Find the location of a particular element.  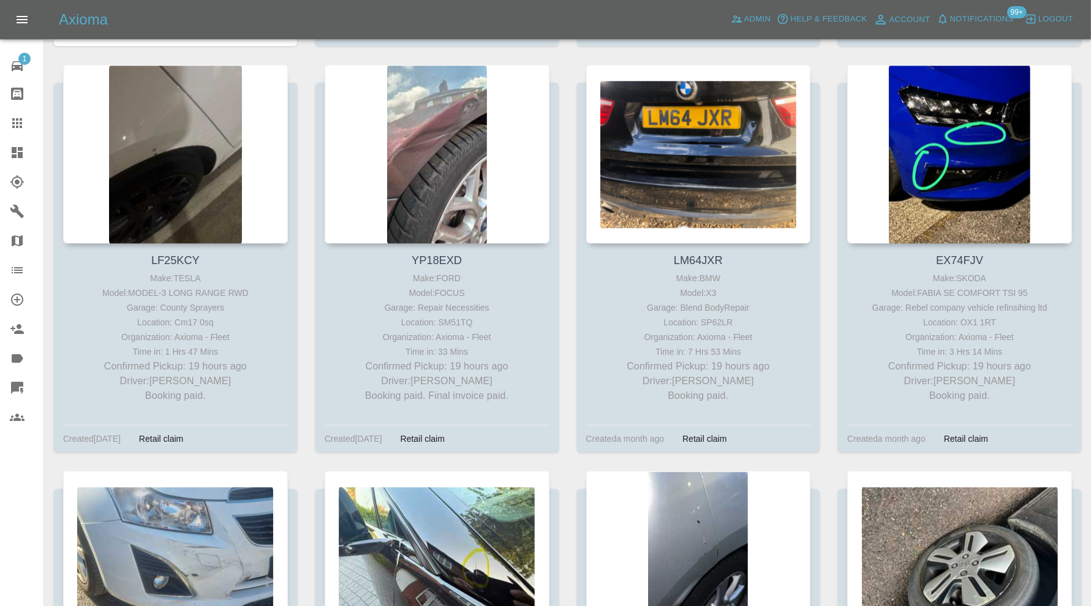

span: Help & Feedback is located at coordinates (828, 19).